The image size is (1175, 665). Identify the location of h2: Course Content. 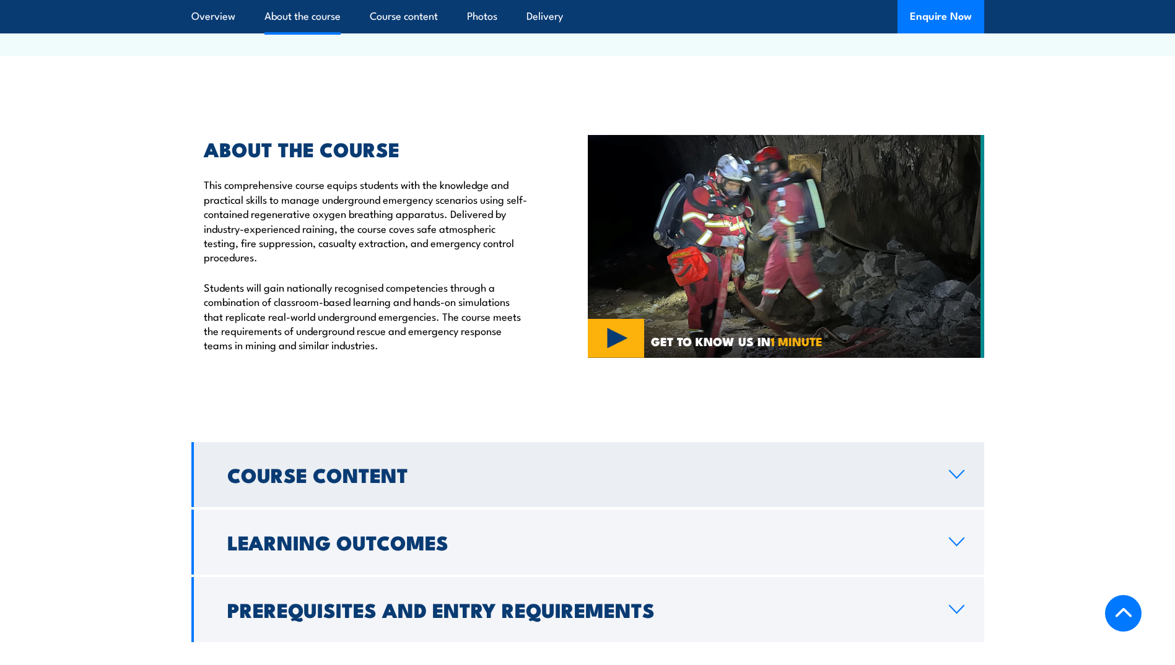
(578, 474).